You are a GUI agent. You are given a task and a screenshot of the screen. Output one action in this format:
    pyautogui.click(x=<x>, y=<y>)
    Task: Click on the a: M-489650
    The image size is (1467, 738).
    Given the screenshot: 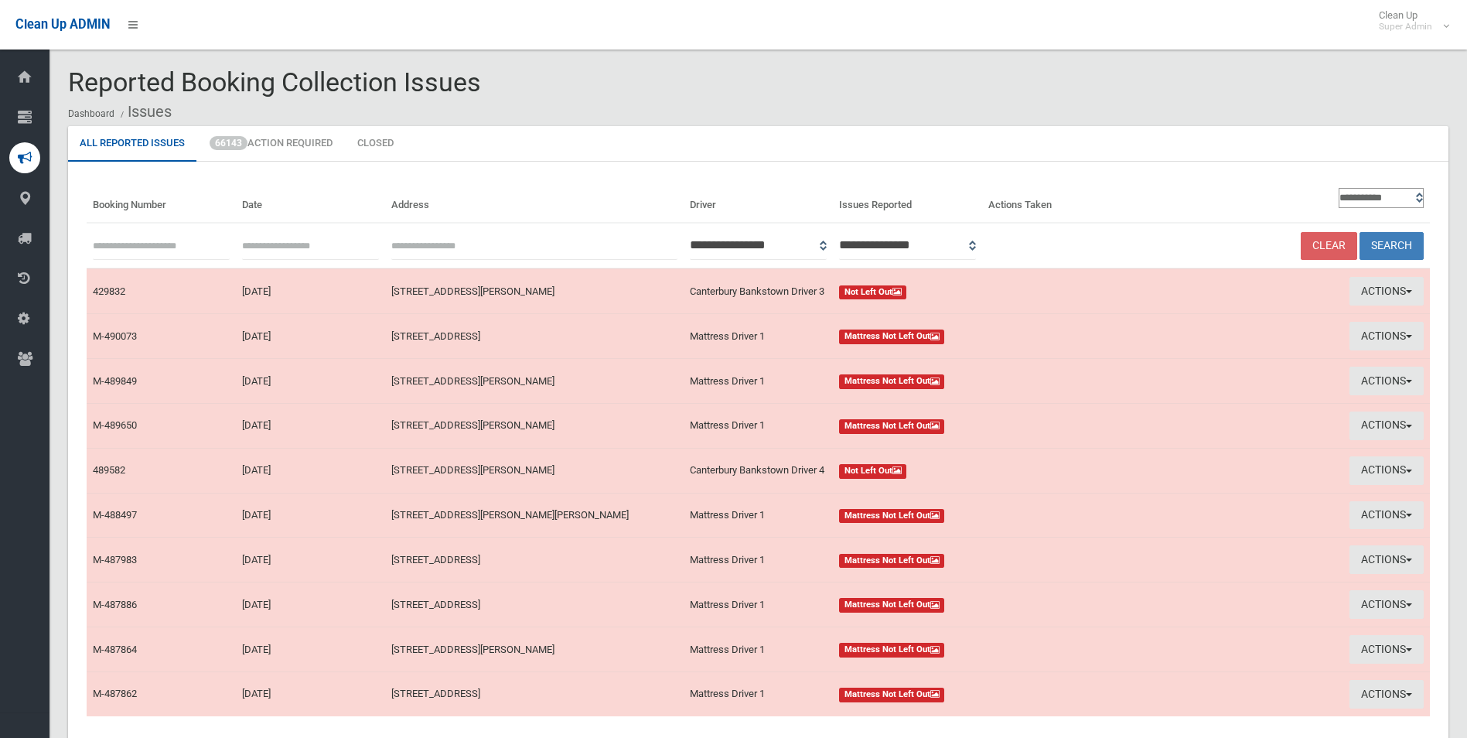 What is the action you would take?
    pyautogui.click(x=114, y=425)
    